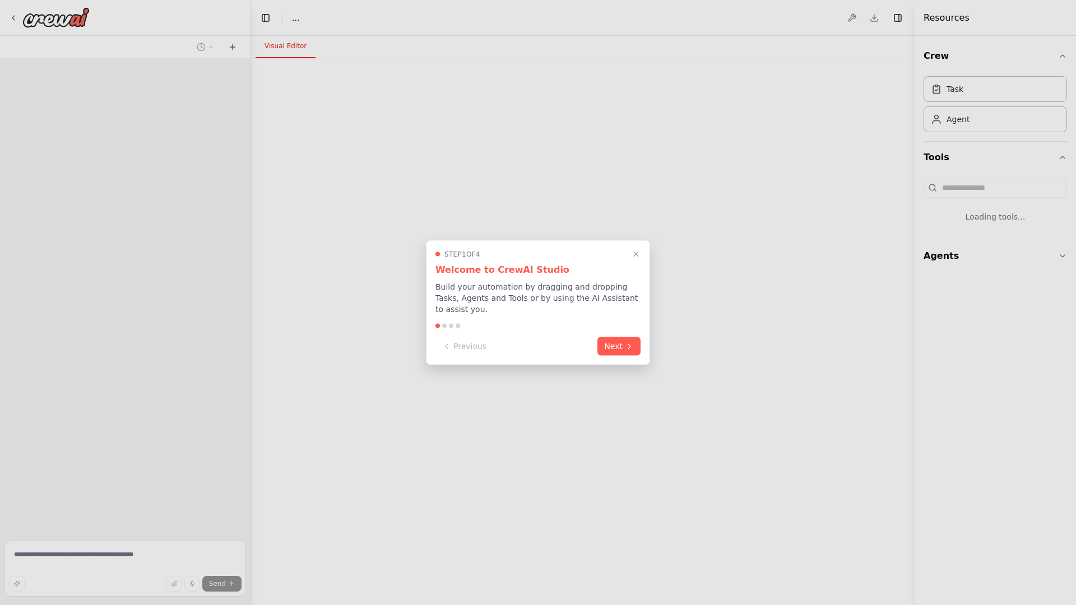 The height and width of the screenshot is (605, 1076). Describe the element at coordinates (266, 18) in the screenshot. I see `button: Hide left sidebar` at that location.